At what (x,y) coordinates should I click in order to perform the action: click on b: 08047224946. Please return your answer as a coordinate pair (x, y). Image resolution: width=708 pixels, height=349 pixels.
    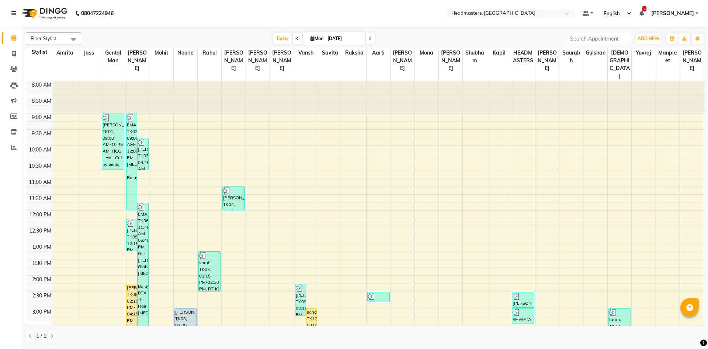
    Looking at the image, I should click on (97, 13).